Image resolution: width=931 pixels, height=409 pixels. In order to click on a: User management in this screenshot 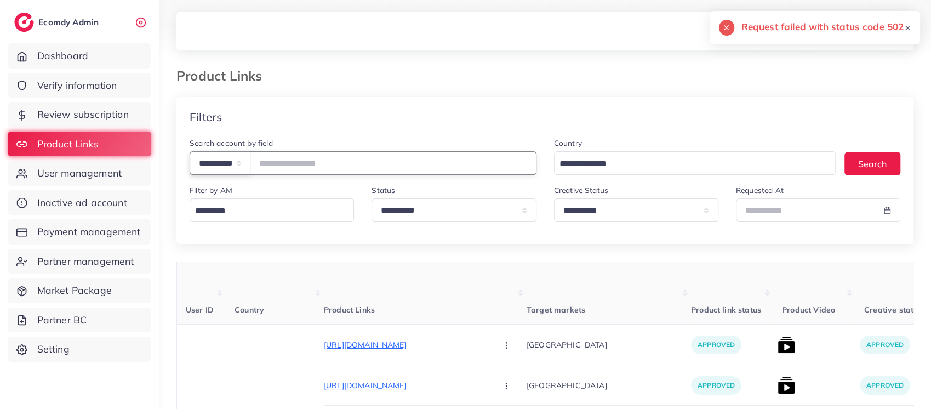, I will do `click(79, 173)`.